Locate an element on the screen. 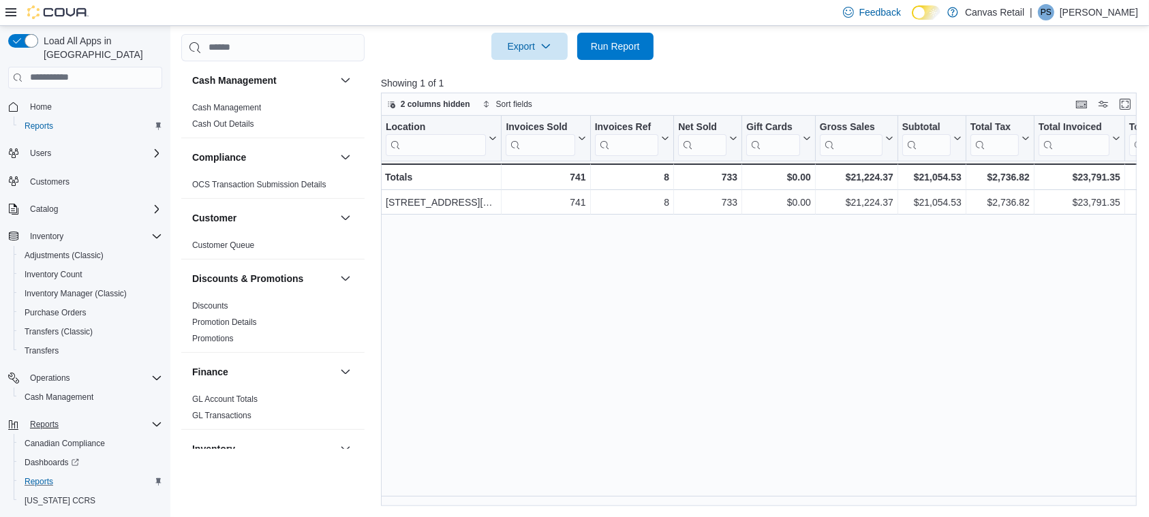 The height and width of the screenshot is (517, 1149). a: Transfers (Classic) is located at coordinates (59, 332).